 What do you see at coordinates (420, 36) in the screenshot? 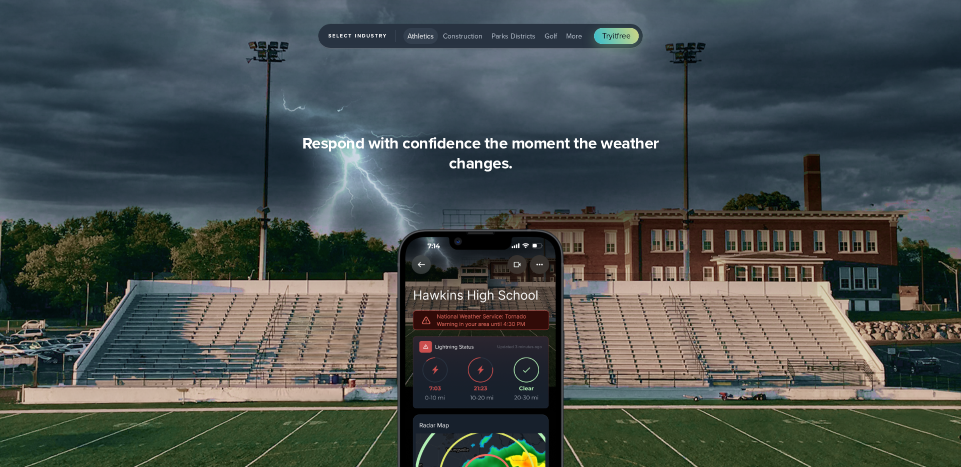
I see `button: Athletics` at bounding box center [420, 36].